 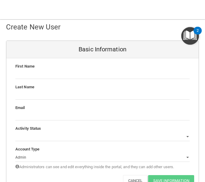 I want to click on b: Last Name, so click(x=25, y=87).